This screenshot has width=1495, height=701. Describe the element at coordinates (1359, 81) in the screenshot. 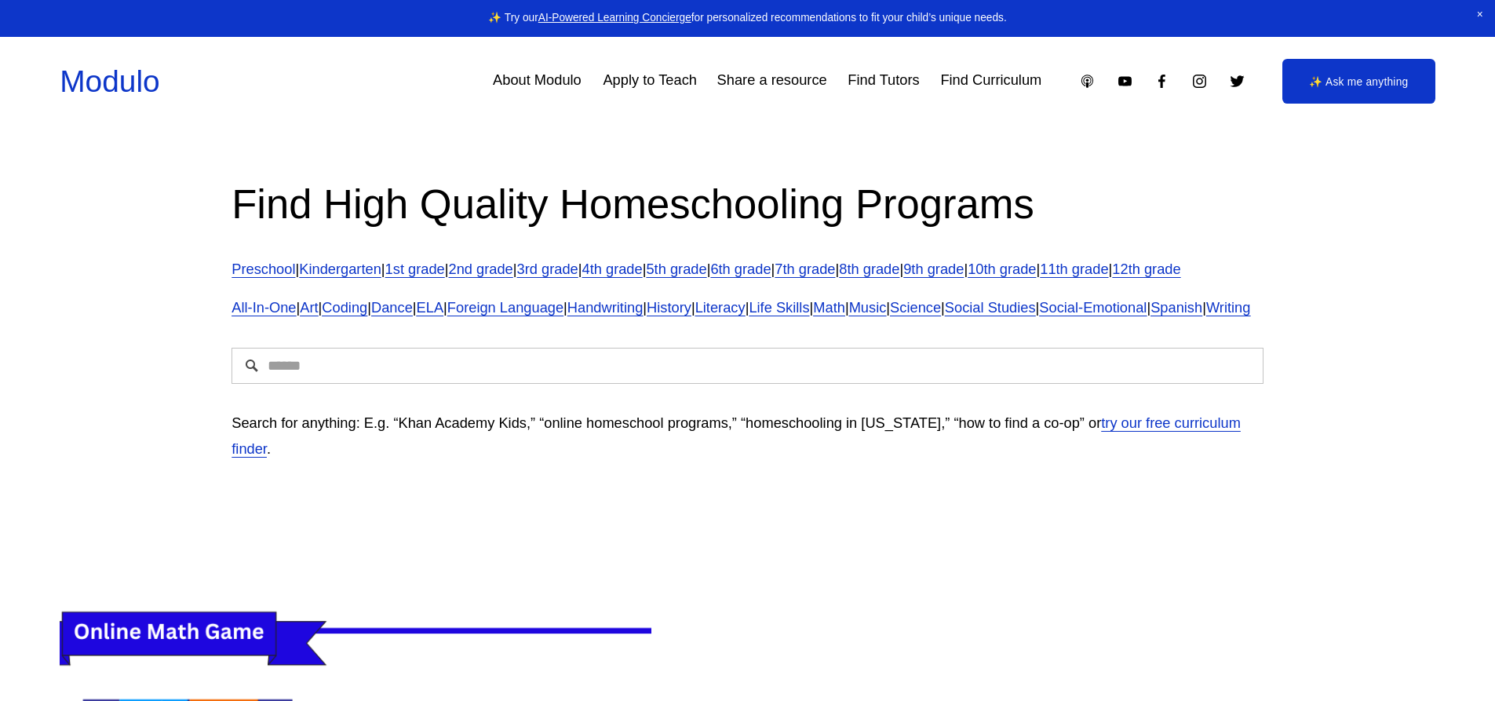

I see `a: ✨ Ask me anything` at that location.